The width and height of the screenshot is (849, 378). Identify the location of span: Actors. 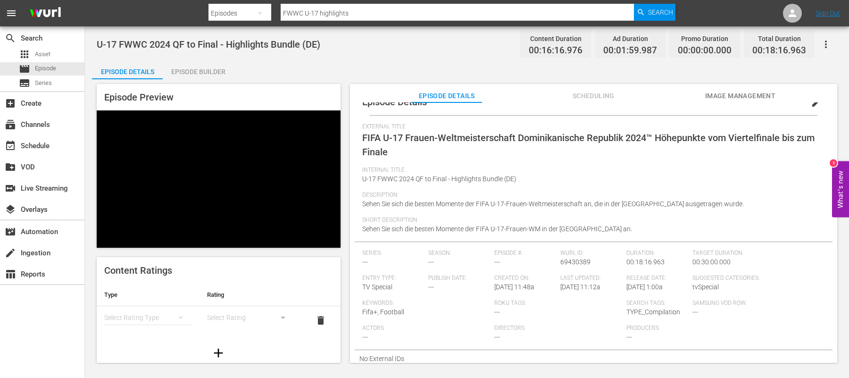
(426, 328).